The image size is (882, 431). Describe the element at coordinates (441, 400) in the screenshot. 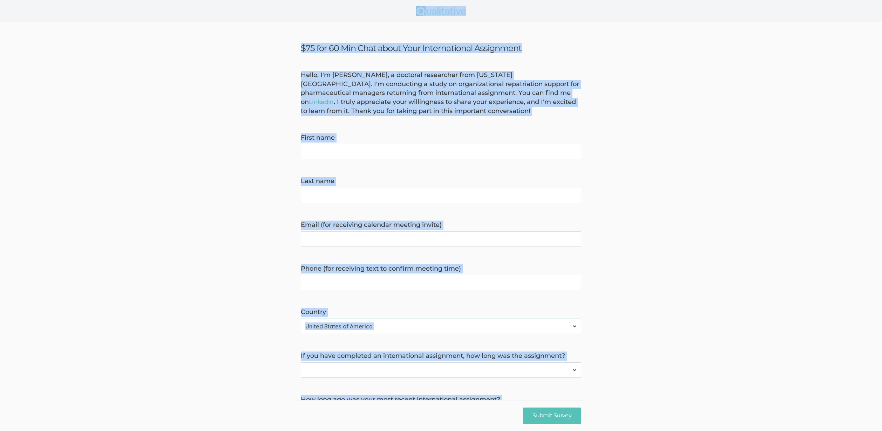

I see `label: How long ago was your most recent international assignment?` at that location.